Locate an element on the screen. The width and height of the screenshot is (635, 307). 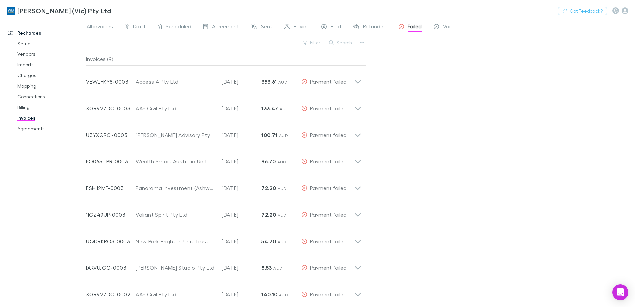
div: New Park Brighton Unit Trust is located at coordinates (175, 241).